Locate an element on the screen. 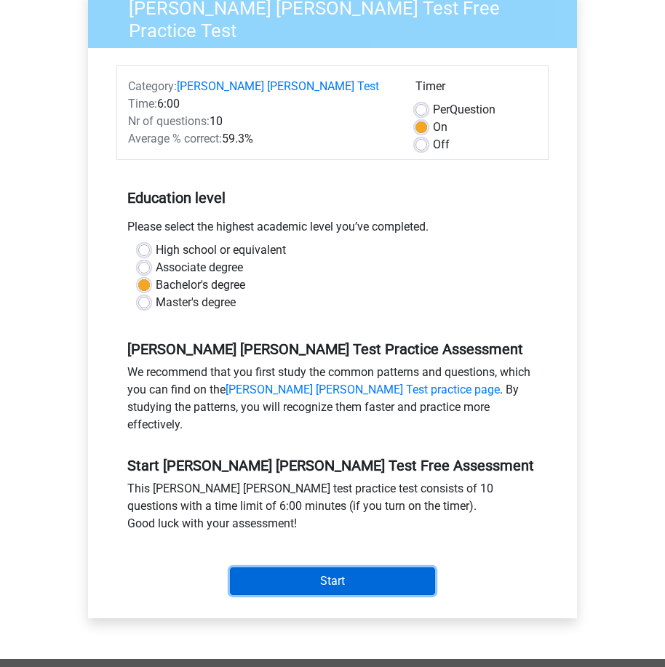 This screenshot has width=665, height=667. span: Category: is located at coordinates (152, 86).